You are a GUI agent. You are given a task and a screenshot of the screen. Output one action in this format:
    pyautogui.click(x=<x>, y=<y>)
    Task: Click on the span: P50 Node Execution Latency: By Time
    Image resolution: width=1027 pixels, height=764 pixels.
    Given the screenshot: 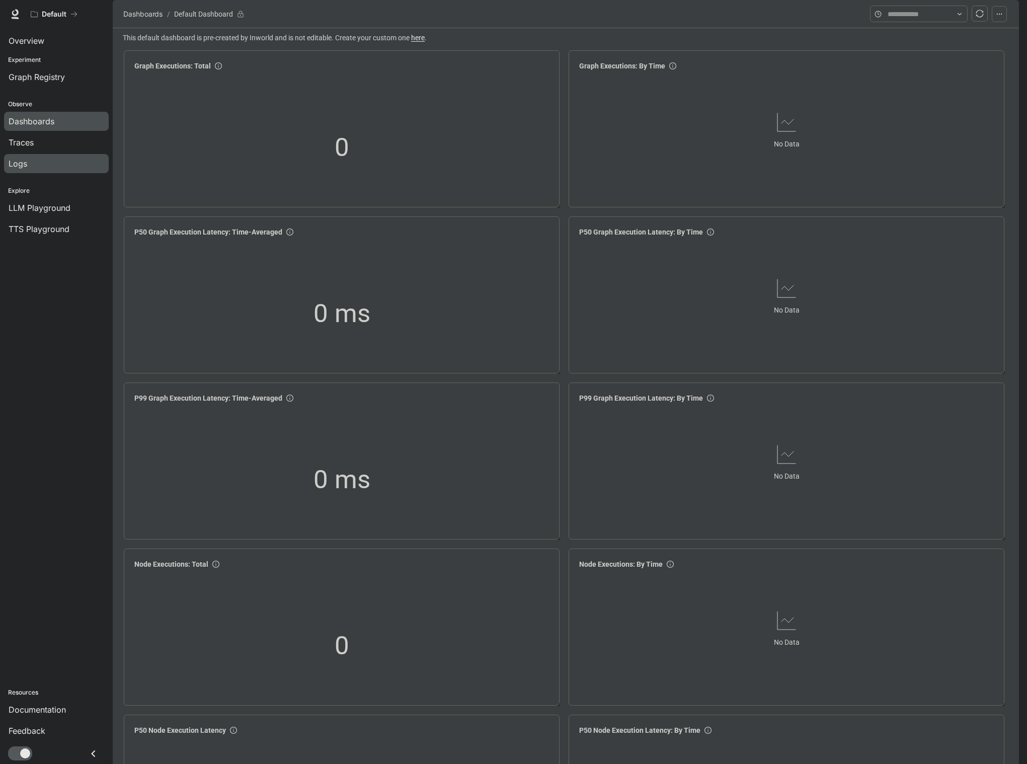 What is the action you would take?
    pyautogui.click(x=639, y=730)
    